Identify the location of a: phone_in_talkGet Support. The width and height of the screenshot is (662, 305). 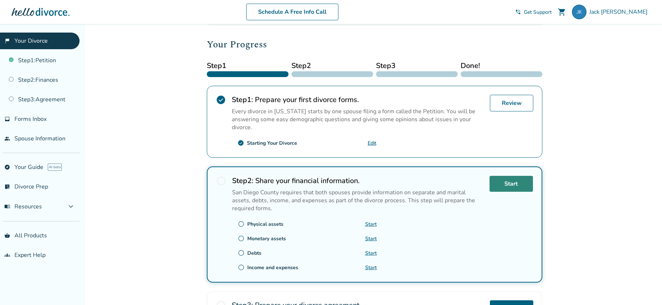
(533, 12).